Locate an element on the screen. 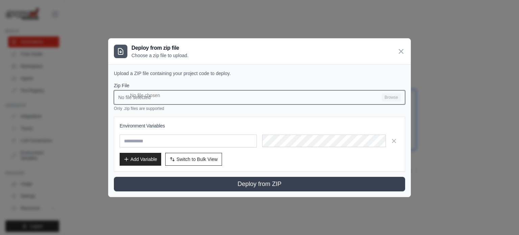  p: Only .zip files are supported is located at coordinates (260, 109).